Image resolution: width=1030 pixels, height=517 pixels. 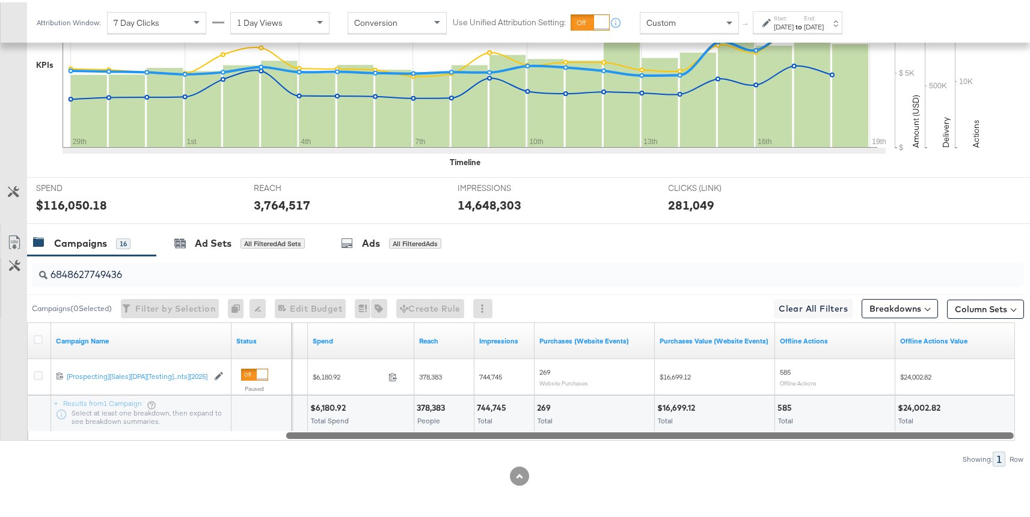 I want to click on span: REACH, so click(x=299, y=186).